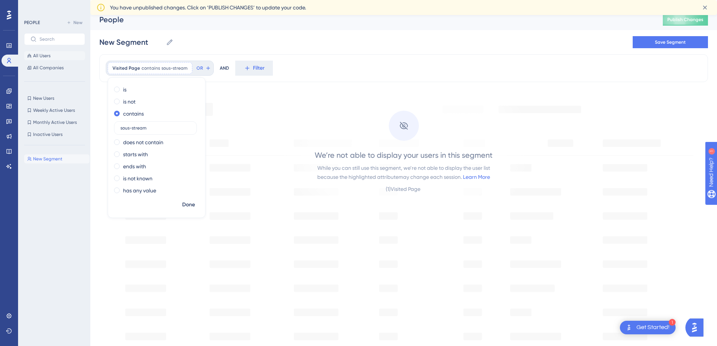  I want to click on span: Visited Page, so click(126, 68).